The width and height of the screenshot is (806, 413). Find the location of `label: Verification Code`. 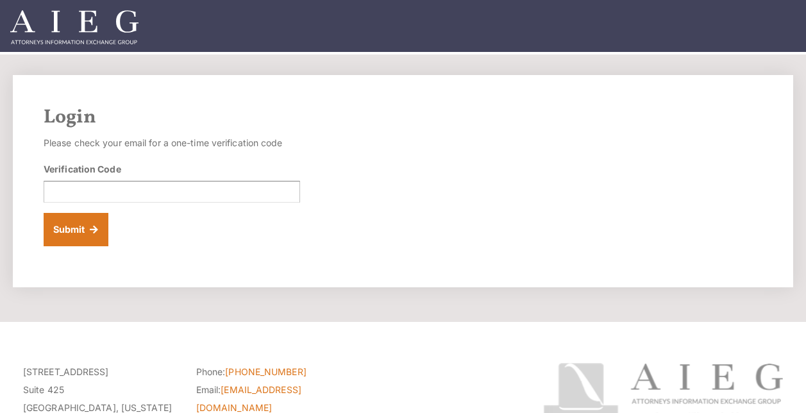

label: Verification Code is located at coordinates (82, 169).